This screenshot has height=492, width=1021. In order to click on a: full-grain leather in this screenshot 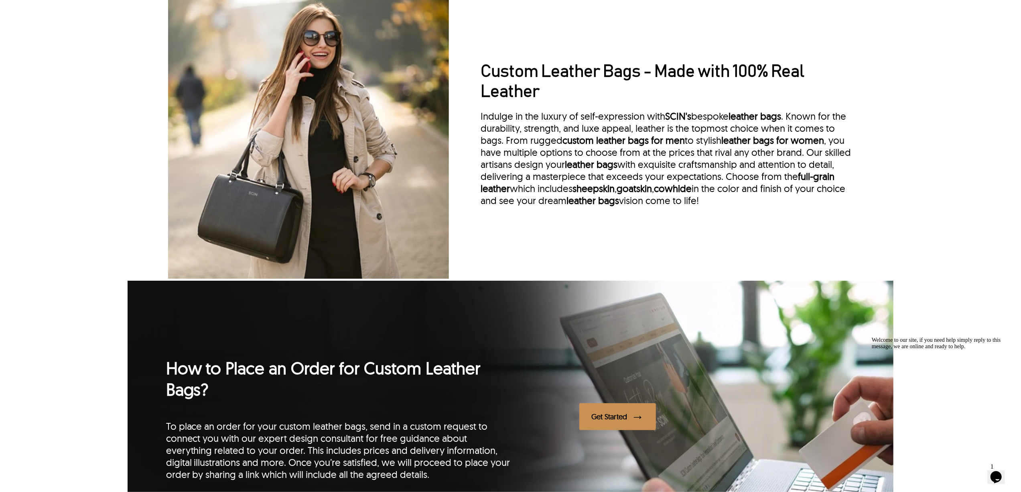, I will do `click(658, 182)`.